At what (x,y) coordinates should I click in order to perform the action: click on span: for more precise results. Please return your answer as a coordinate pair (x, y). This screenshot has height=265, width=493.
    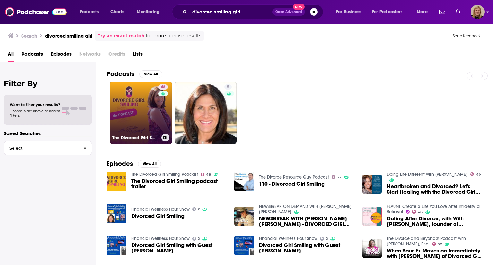
    Looking at the image, I should click on (173, 36).